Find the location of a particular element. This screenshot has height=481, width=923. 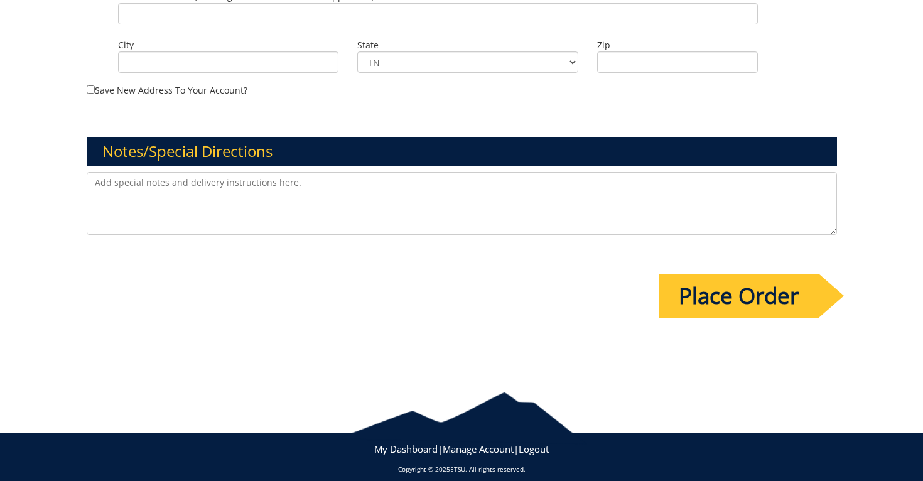

a: Logout is located at coordinates (534, 449).